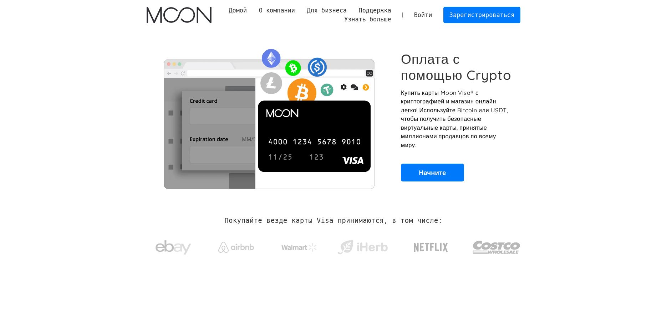 This screenshot has height=318, width=667. What do you see at coordinates (456, 67) in the screenshot?
I see `h1: Оплата с помощью Crypto` at bounding box center [456, 67].